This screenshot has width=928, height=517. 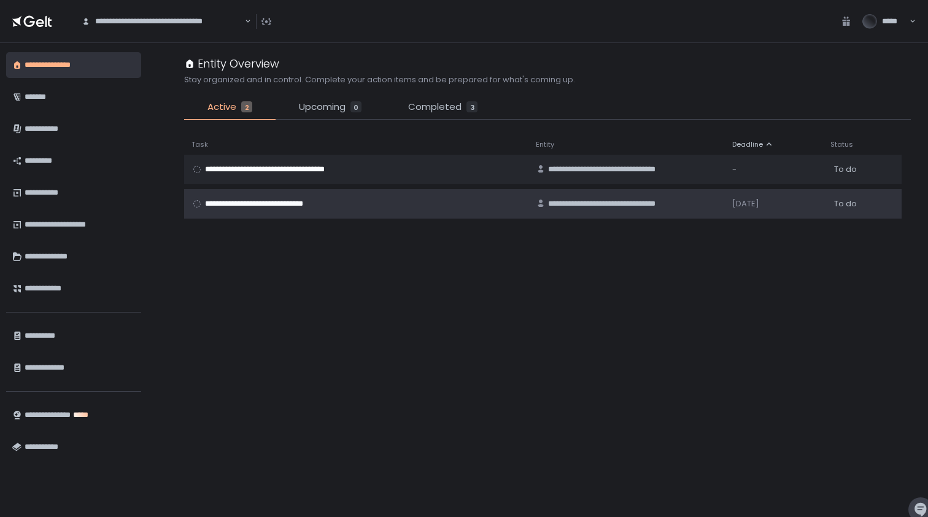 I want to click on div: 0, so click(x=356, y=107).